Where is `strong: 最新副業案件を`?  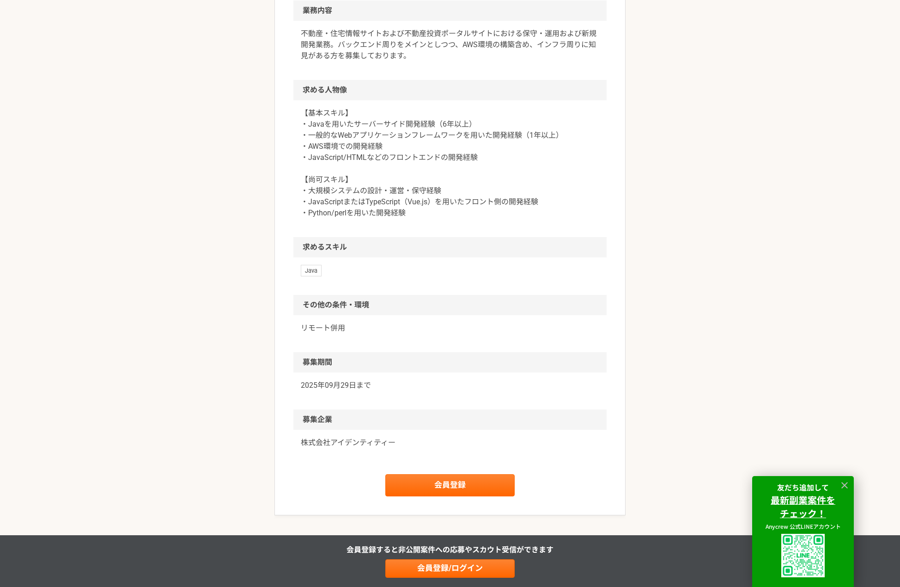 strong: 最新副業案件を is located at coordinates (803, 499).